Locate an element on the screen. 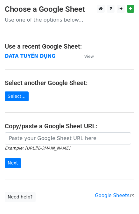 Image resolution: width=139 pixels, height=214 pixels. a: Google Sheets is located at coordinates (114, 195).